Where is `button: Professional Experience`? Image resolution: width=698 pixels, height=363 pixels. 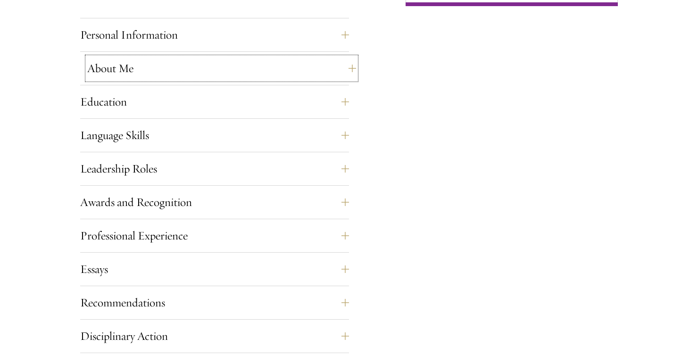
button: Professional Experience is located at coordinates (215, 236).